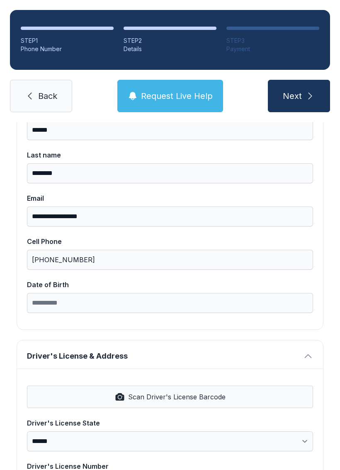 This screenshot has width=340, height=470. Describe the element at coordinates (273, 49) in the screenshot. I see `div: Payment` at that location.